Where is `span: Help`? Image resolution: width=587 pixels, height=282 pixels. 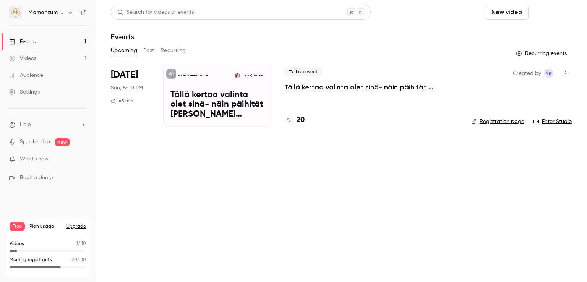 span: Help is located at coordinates (25, 125).